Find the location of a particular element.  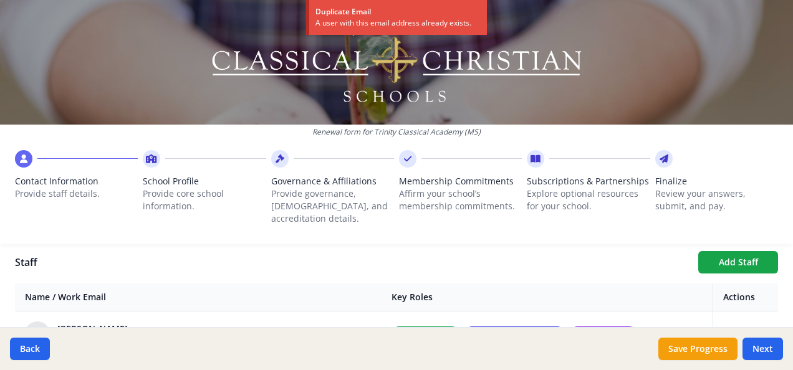

p: Explore optional resources for your school. is located at coordinates (588, 200).